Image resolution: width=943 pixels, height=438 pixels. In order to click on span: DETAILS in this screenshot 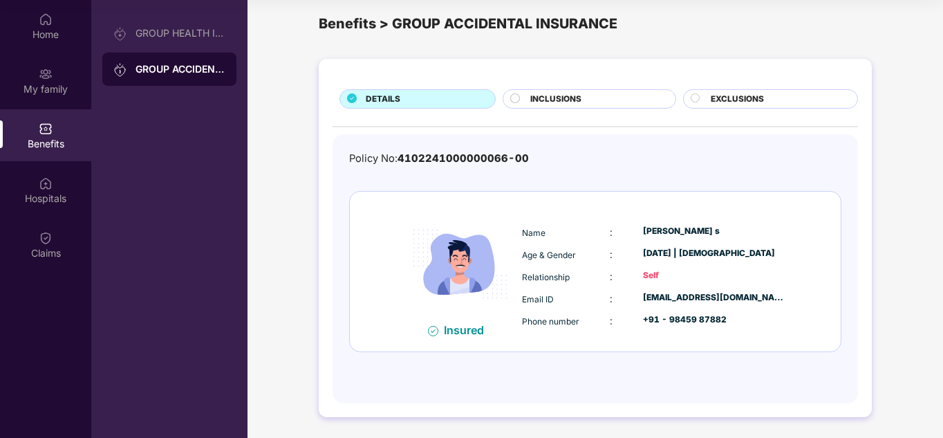, I will do `click(383, 99)`.